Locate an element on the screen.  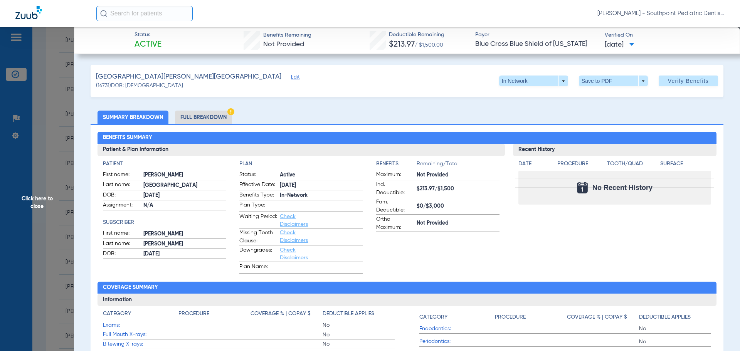
span: Maximum: is located at coordinates (395, 175).